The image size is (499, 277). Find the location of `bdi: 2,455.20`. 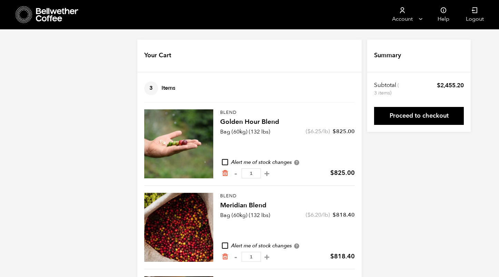

bdi: 2,455.20 is located at coordinates (450, 85).